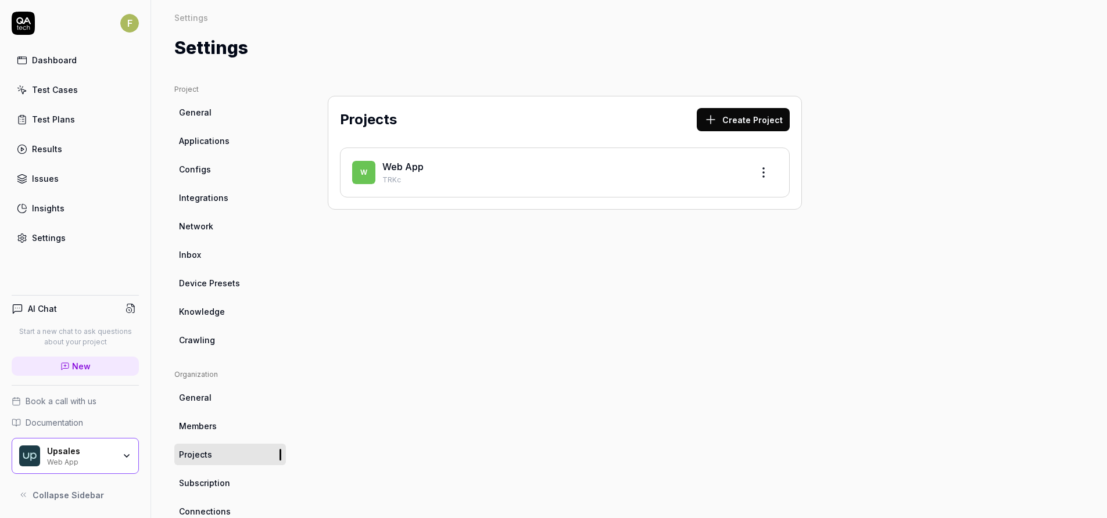  Describe the element at coordinates (75, 119) in the screenshot. I see `a: Test Plans` at that location.